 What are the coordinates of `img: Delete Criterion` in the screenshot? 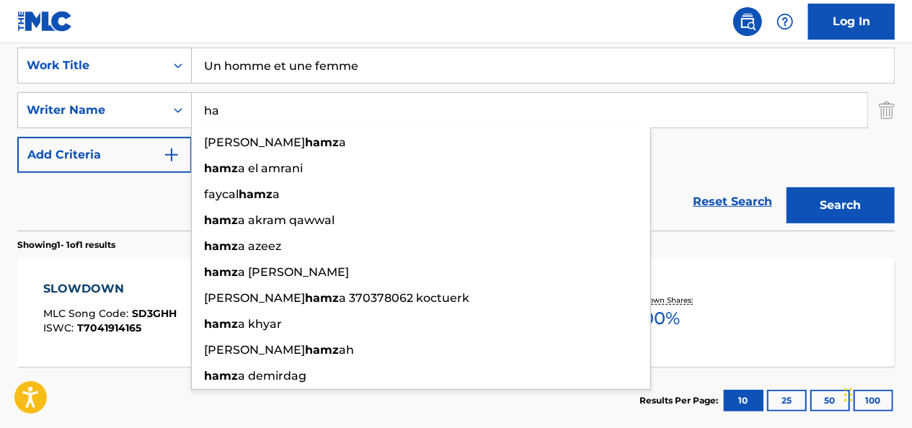 It's located at (887, 110).